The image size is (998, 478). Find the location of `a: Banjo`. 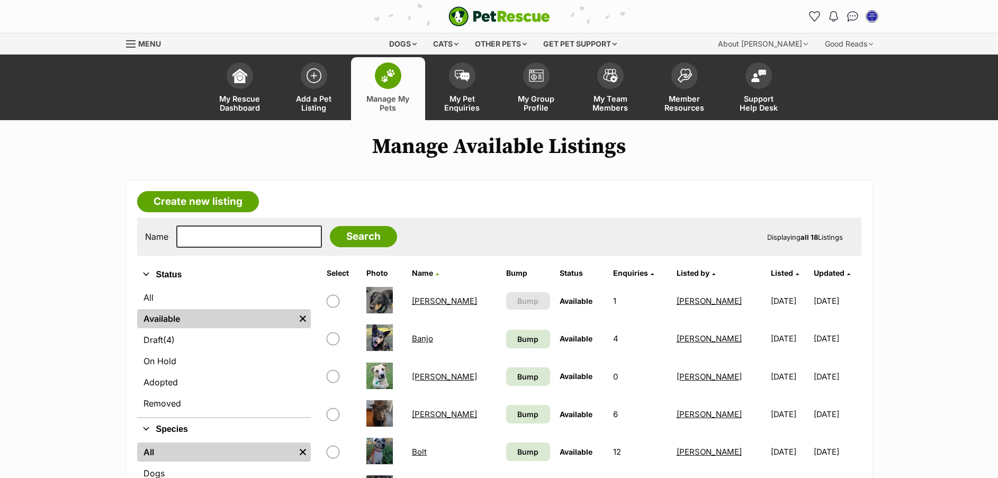

a: Banjo is located at coordinates (423, 338).